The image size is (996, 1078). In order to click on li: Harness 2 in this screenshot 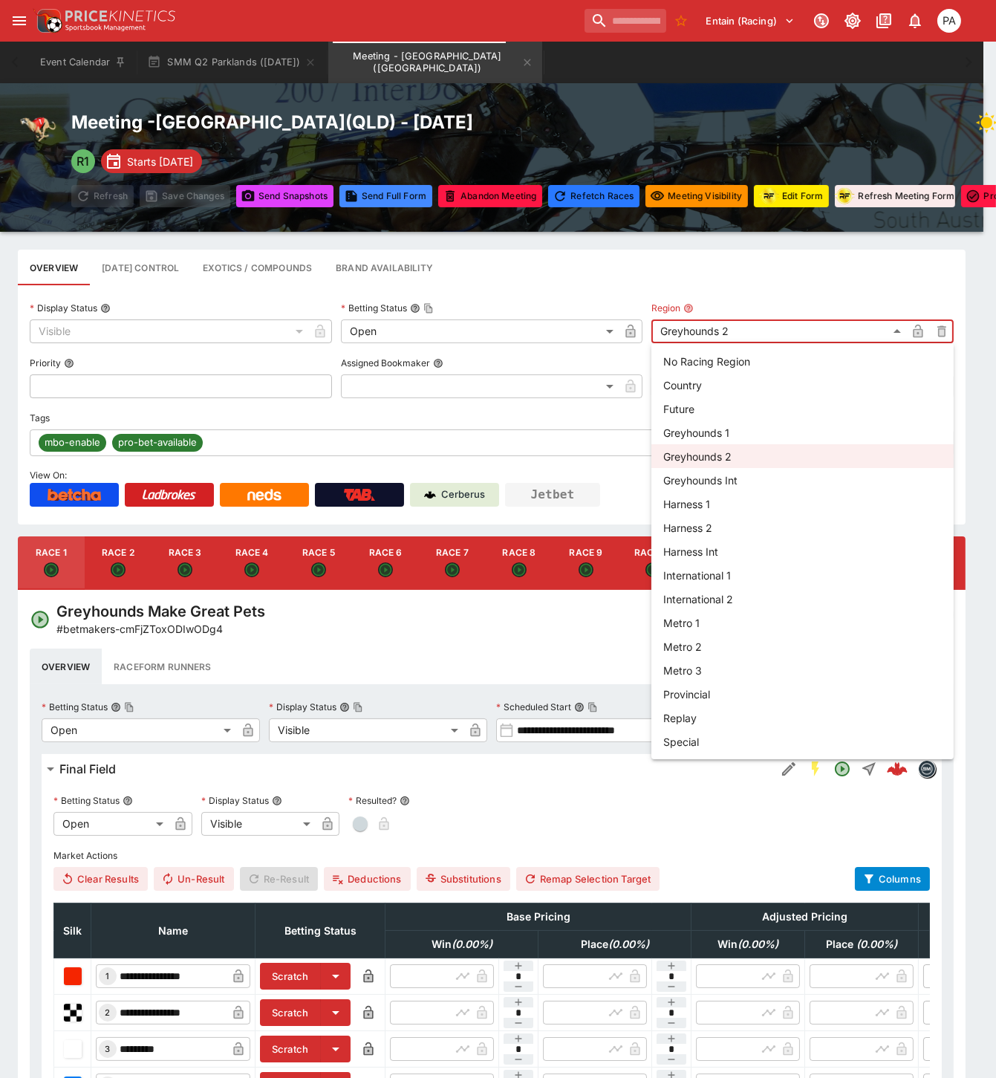, I will do `click(803, 528)`.